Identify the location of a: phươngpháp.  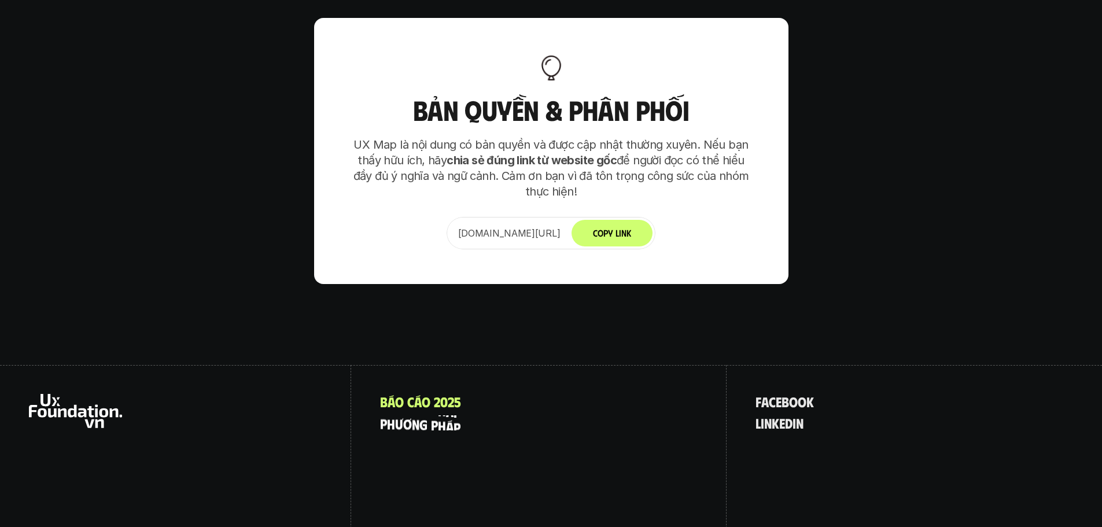
(420, 423).